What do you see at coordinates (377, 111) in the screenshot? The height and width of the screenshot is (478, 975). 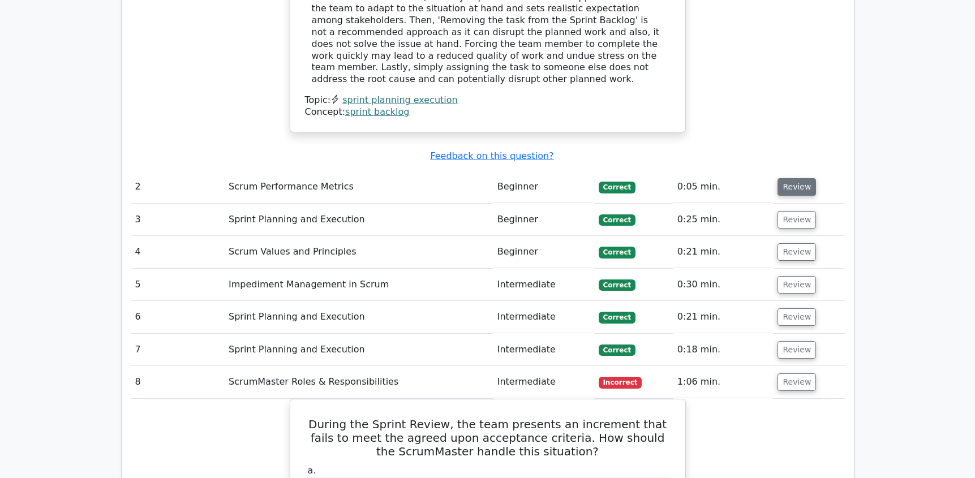 I see `a: sprint backlog` at bounding box center [377, 111].